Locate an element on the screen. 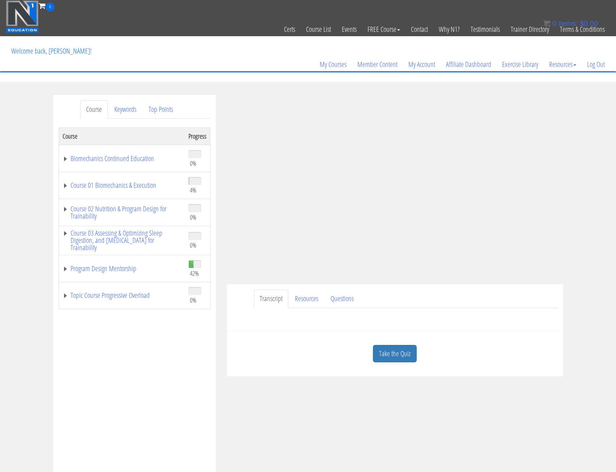 The width and height of the screenshot is (616, 472). a: Transcript is located at coordinates (271, 298).